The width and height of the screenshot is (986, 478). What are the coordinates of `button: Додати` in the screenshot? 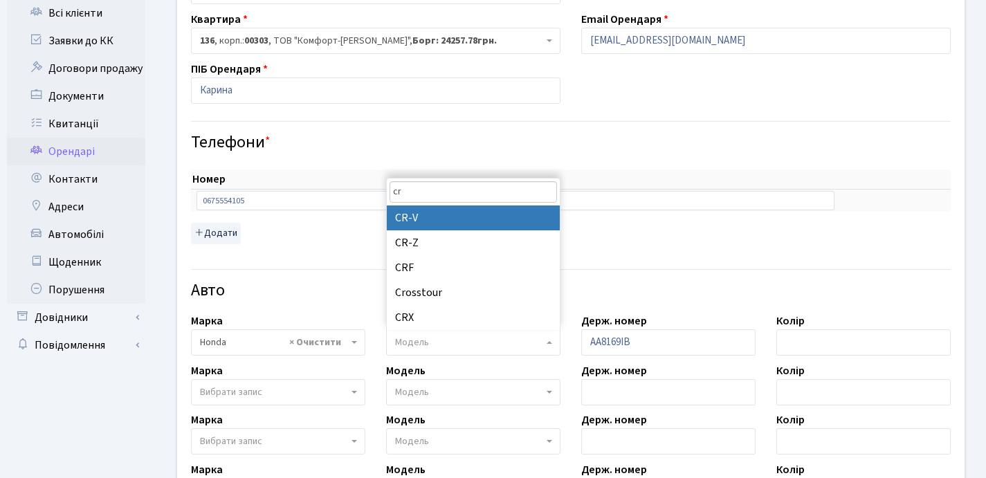 It's located at (216, 233).